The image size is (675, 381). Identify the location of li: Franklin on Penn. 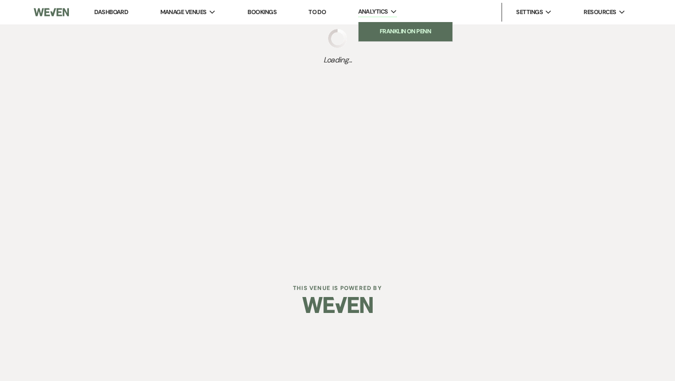
(406, 31).